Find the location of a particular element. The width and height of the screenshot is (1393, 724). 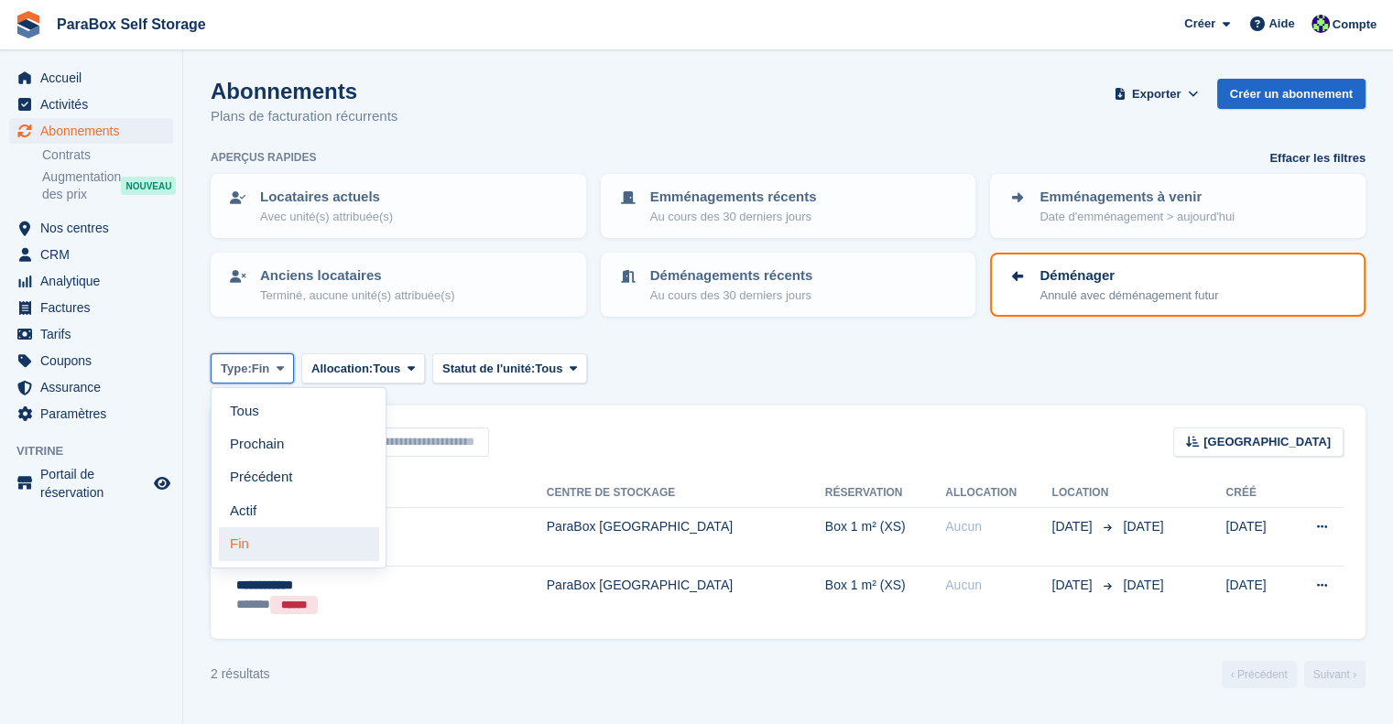

p: Anciens locataires is located at coordinates (357, 276).